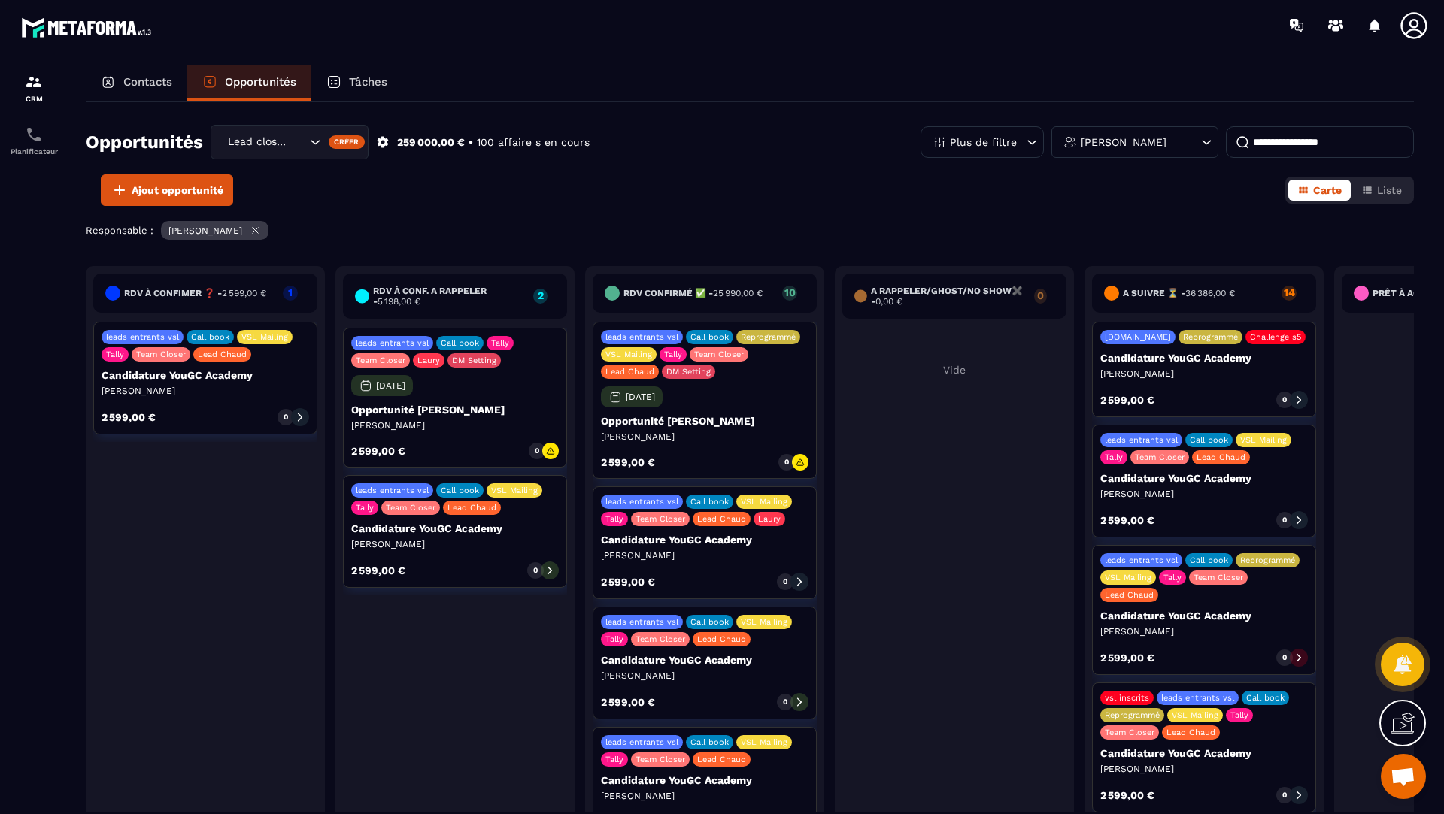 The height and width of the screenshot is (814, 1444). Describe the element at coordinates (368, 82) in the screenshot. I see `p: Tâches` at that location.